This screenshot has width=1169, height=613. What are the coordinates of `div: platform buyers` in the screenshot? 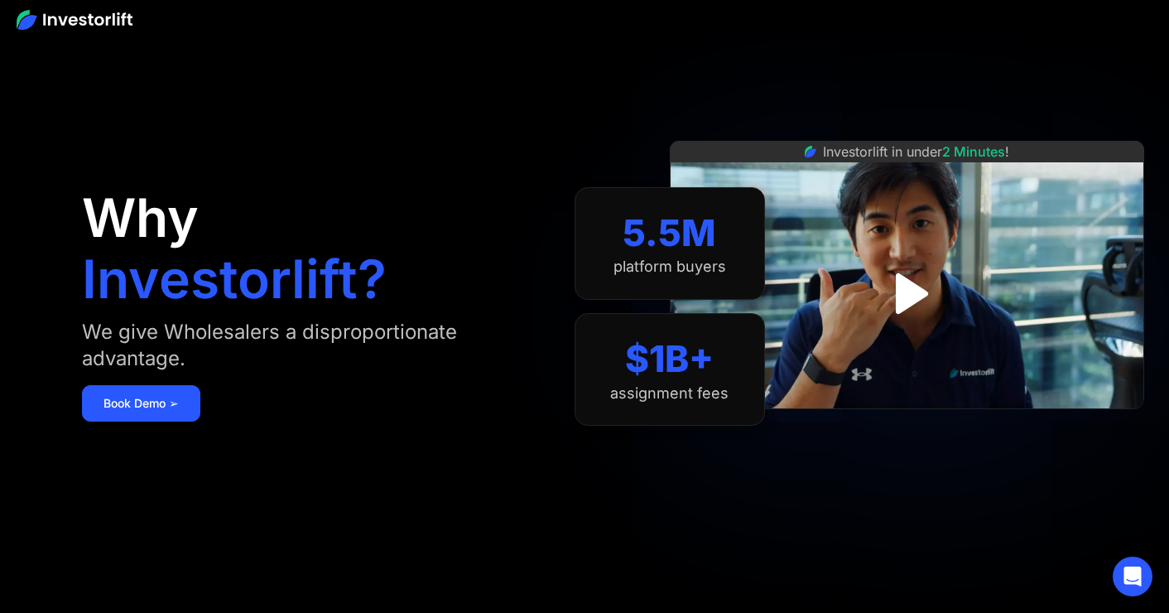 It's located at (670, 267).